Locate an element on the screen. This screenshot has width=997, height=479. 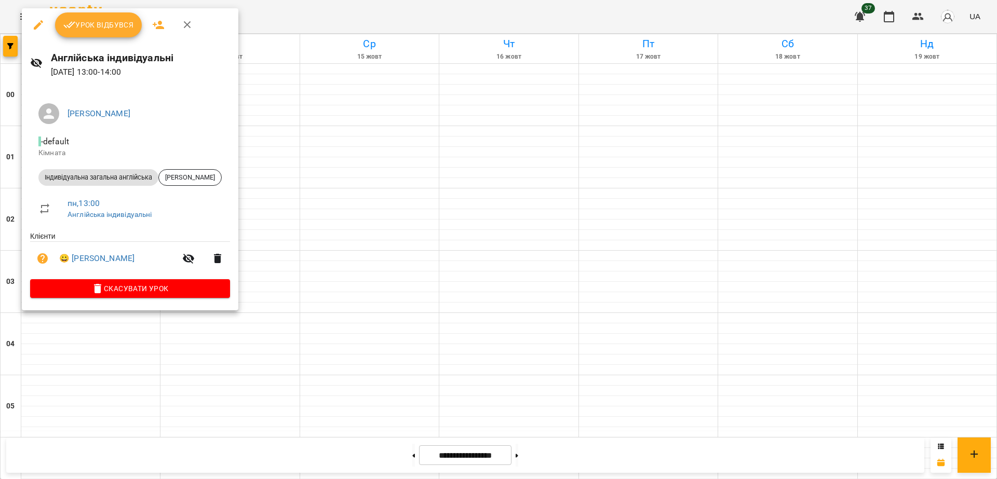
button: Скасувати Урок is located at coordinates (130, 289).